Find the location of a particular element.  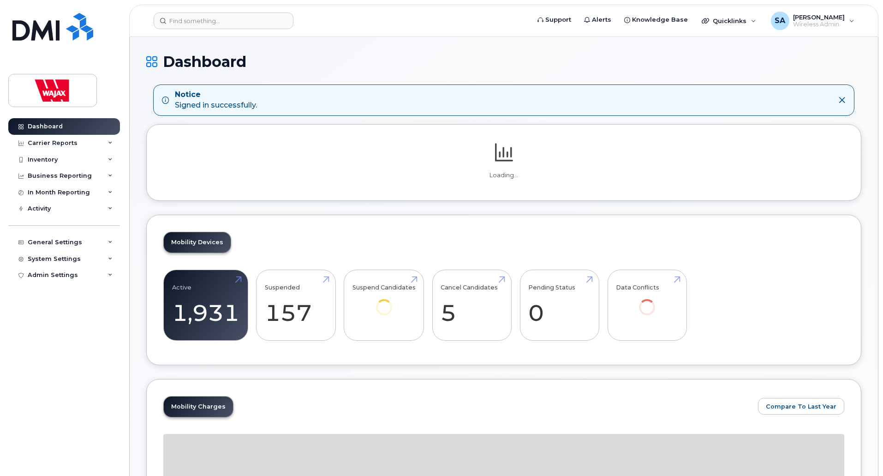

button: Compare To Last Year is located at coordinates (801, 406).